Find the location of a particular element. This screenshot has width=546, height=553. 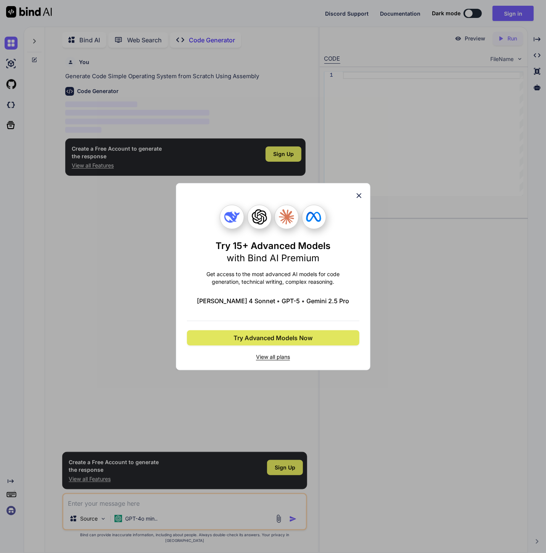

span: GPT-5 is located at coordinates (291, 301).